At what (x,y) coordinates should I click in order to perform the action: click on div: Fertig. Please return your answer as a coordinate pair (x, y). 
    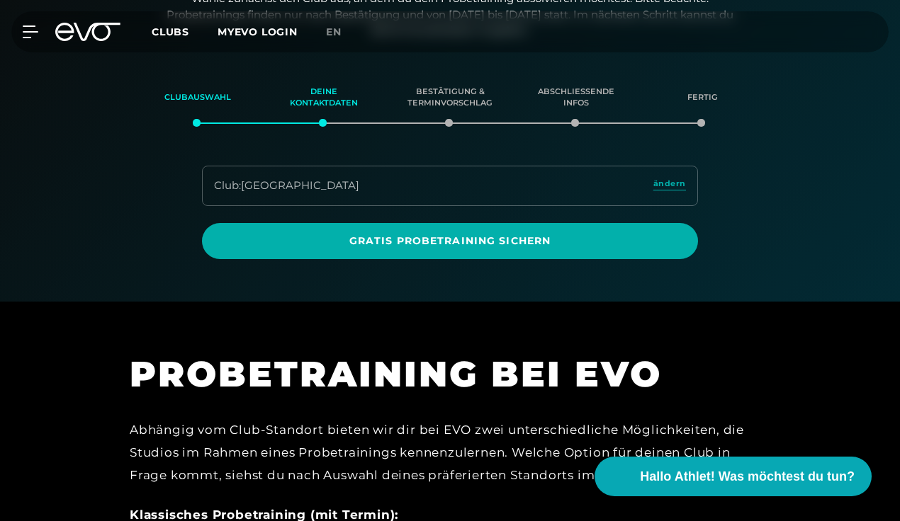
    Looking at the image, I should click on (702, 98).